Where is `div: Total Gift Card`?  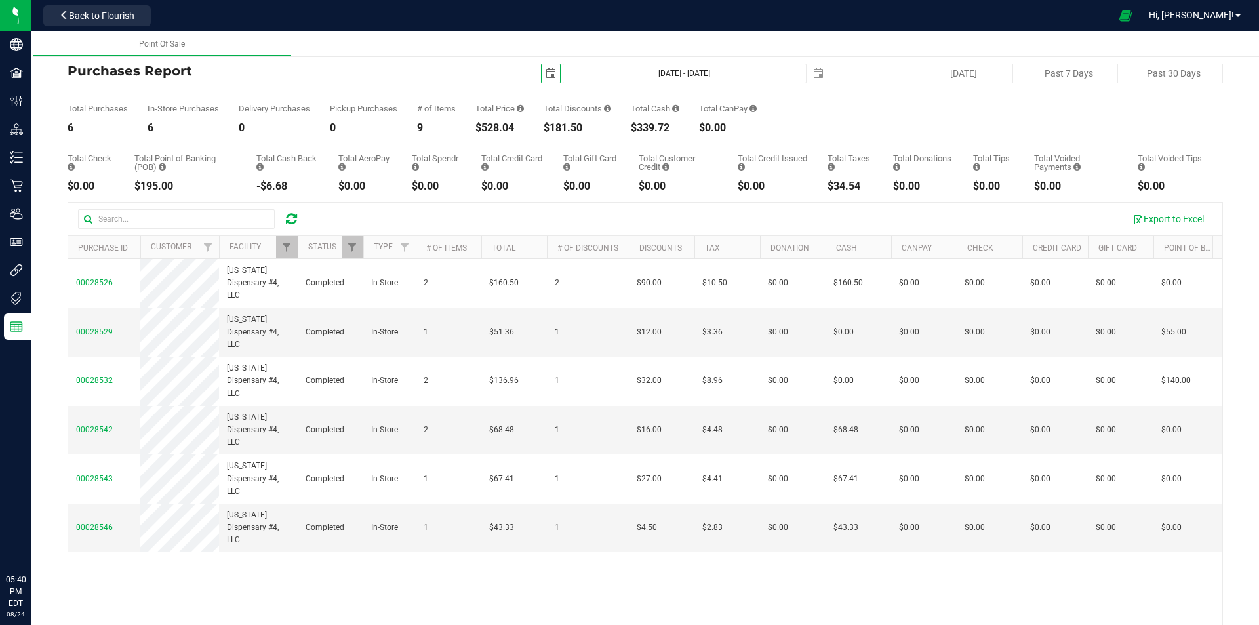 div: Total Gift Card is located at coordinates (591, 163).